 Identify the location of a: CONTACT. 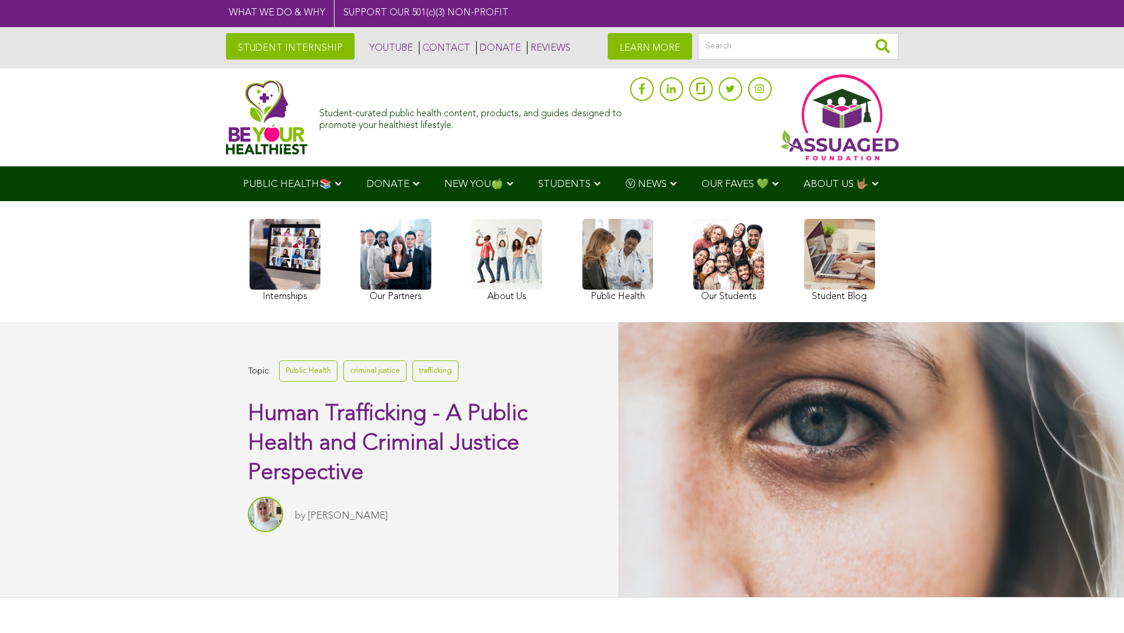
(444, 48).